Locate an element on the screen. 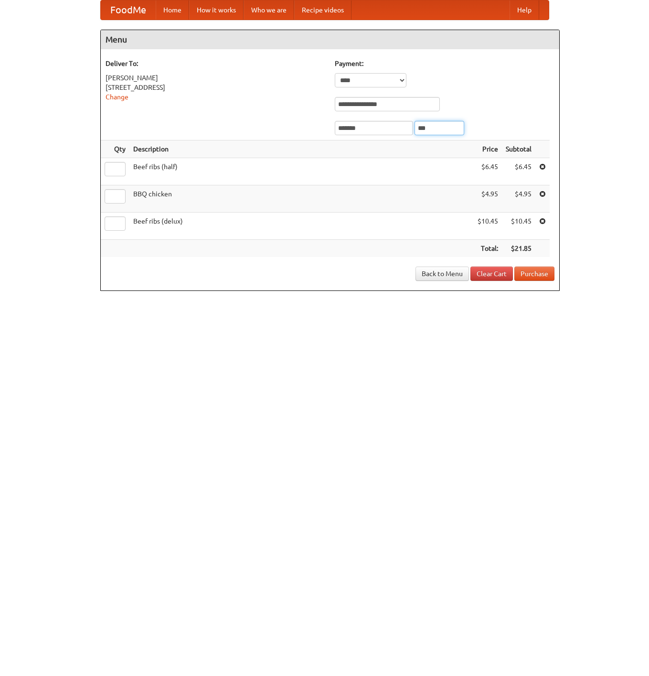 The width and height of the screenshot is (649, 676). a: Change is located at coordinates (117, 97).